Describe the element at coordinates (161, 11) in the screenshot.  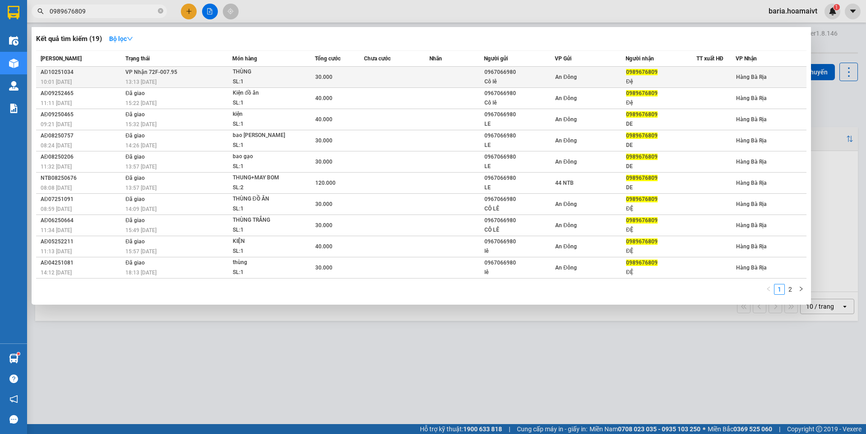
I see `span: close-circle` at that location.